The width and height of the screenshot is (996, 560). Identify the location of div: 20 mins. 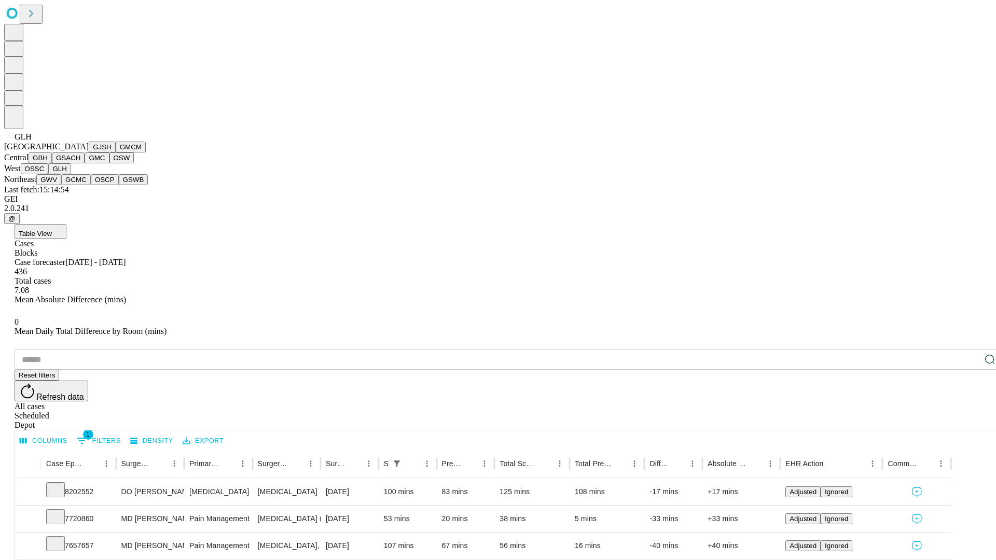
(466, 519).